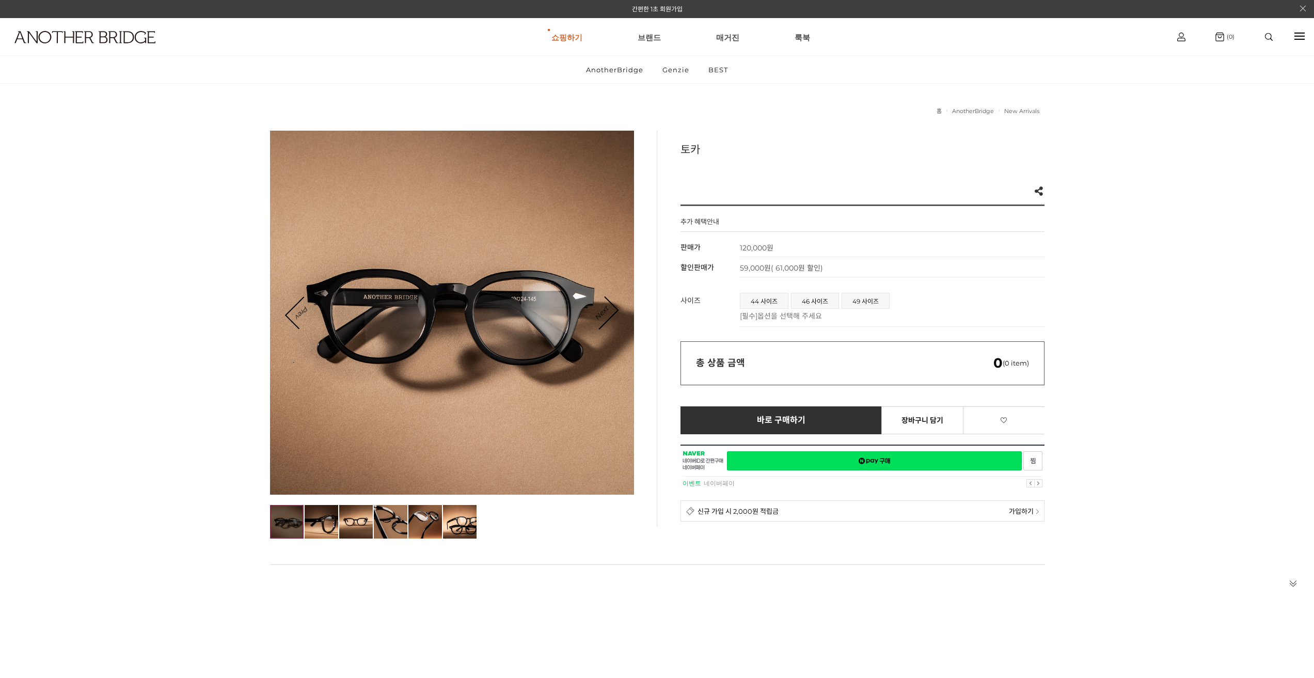  I want to click on a: New Arrivals, so click(1021, 111).